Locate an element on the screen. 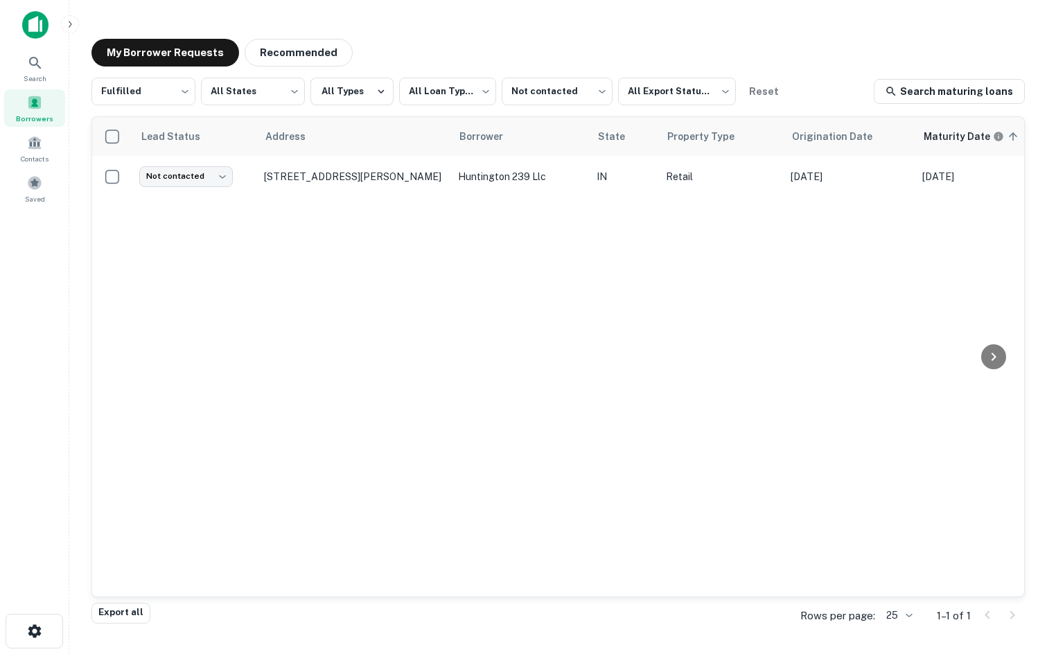 The height and width of the screenshot is (654, 1047). div: Search is located at coordinates (35, 68).